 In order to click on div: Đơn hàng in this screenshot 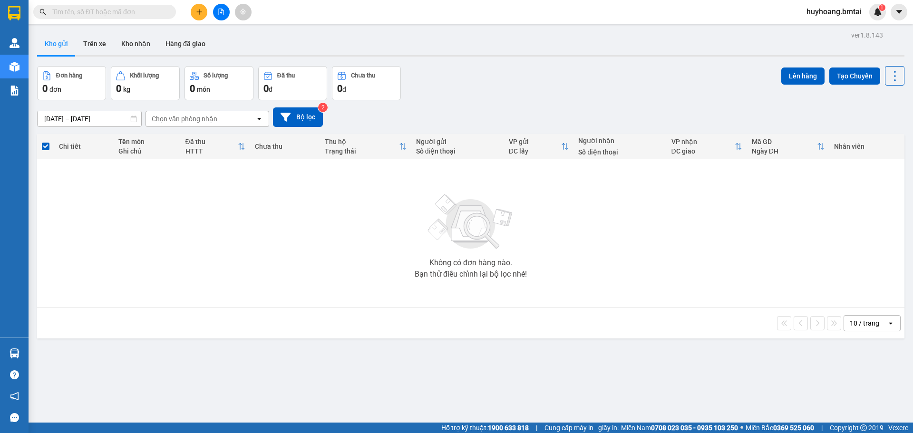, I will do `click(69, 76)`.